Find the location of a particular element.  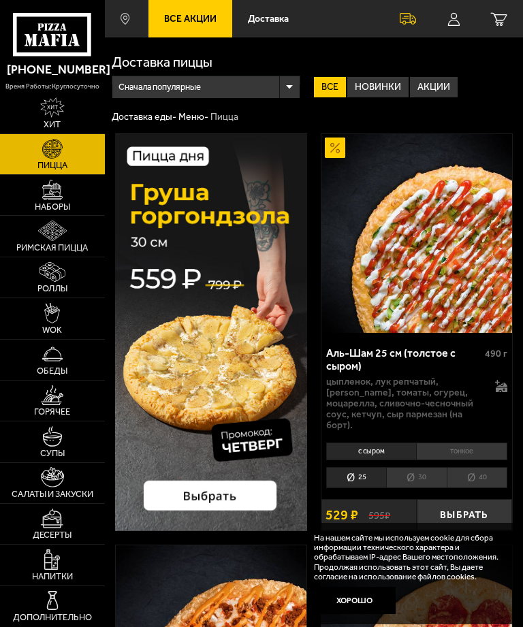

span: Салаты и закуски is located at coordinates (52, 494).